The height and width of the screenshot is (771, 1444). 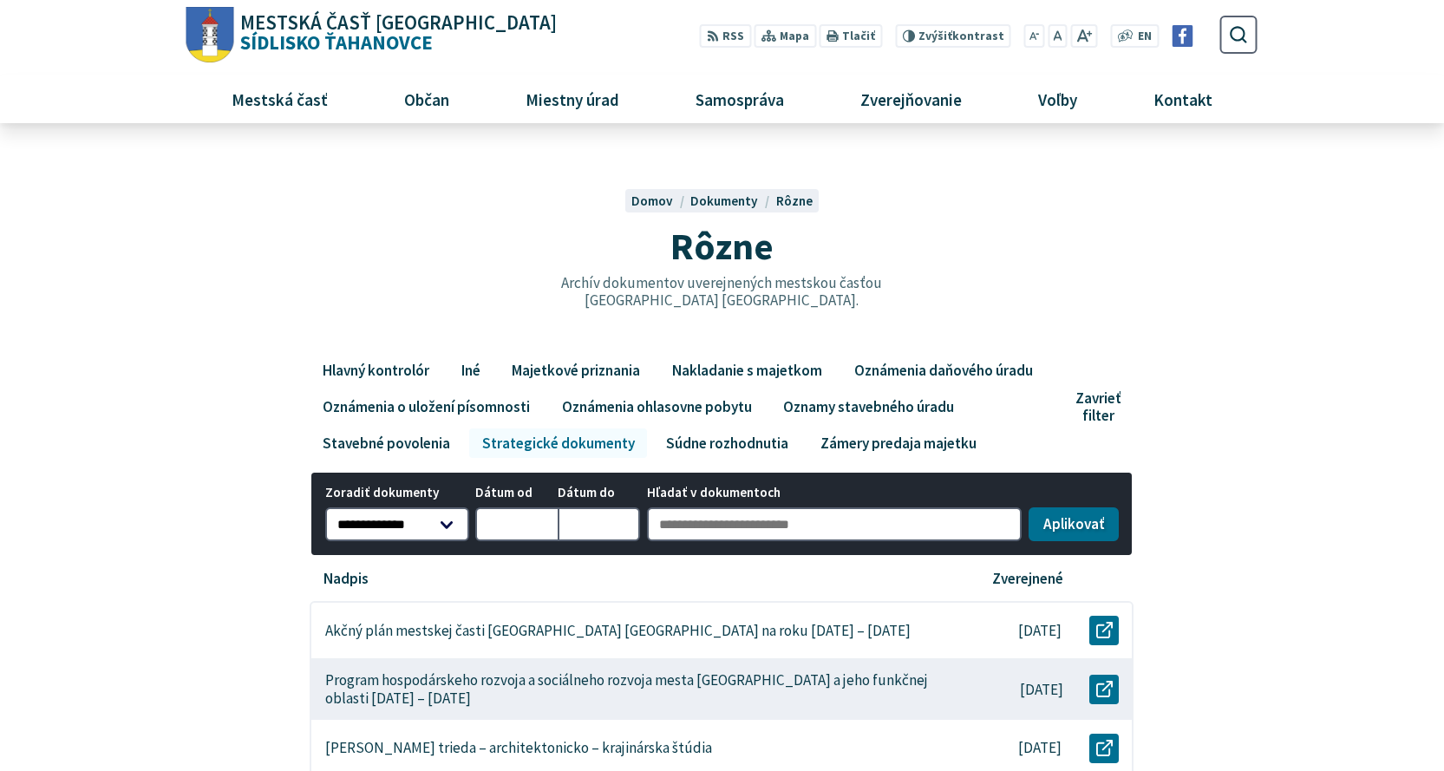 I want to click on span: Domov, so click(x=652, y=200).